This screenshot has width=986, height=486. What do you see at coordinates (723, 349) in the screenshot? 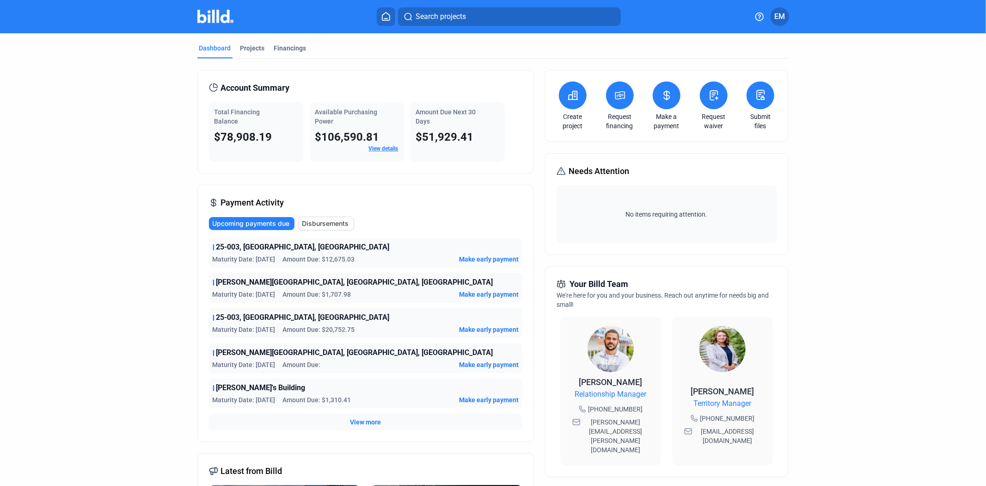
I see `img: Territory Manager` at bounding box center [723, 349].